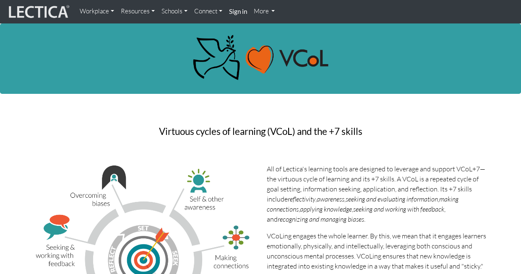  I want to click on i: seeking and working with feedback, so click(398, 209).